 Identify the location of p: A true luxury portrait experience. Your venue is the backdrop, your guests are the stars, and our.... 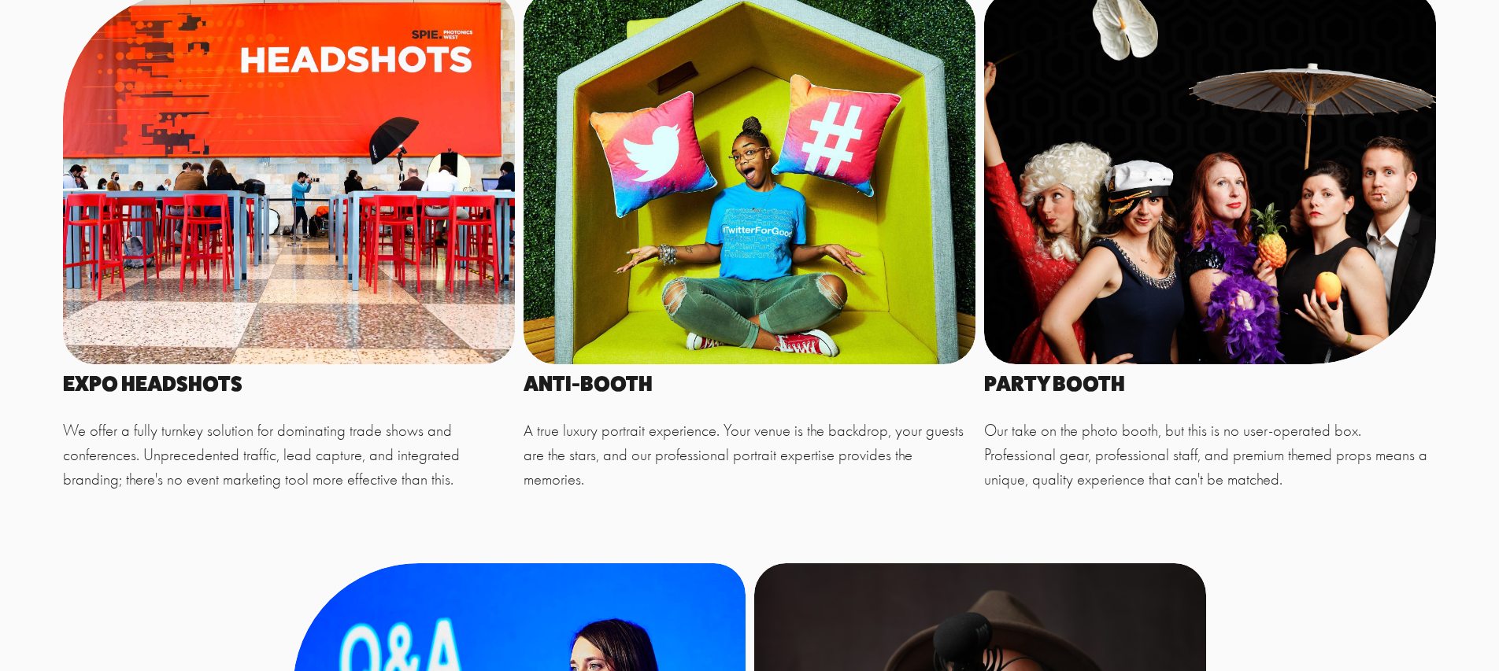
(749, 455).